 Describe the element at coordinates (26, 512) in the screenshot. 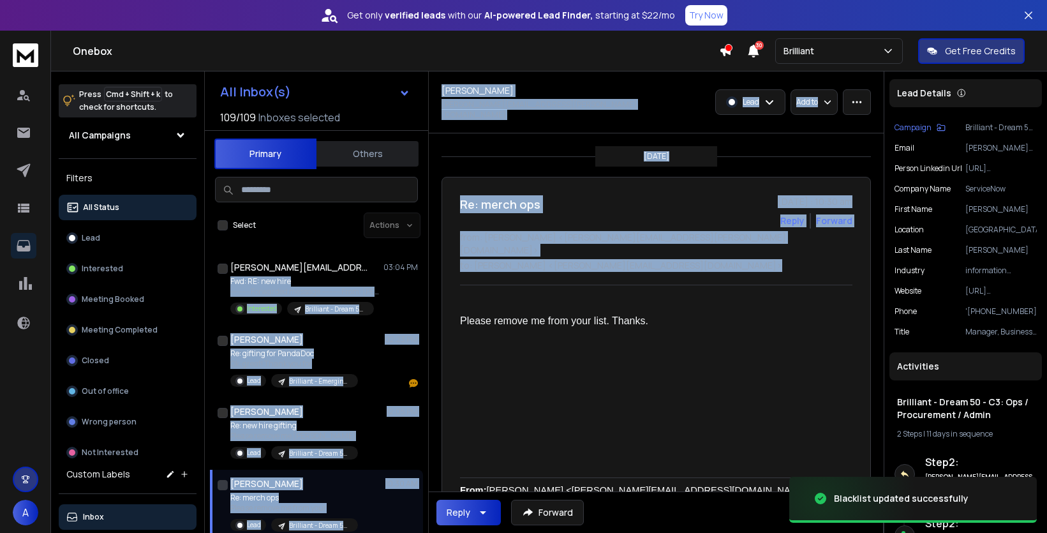

I see `span: A` at that location.